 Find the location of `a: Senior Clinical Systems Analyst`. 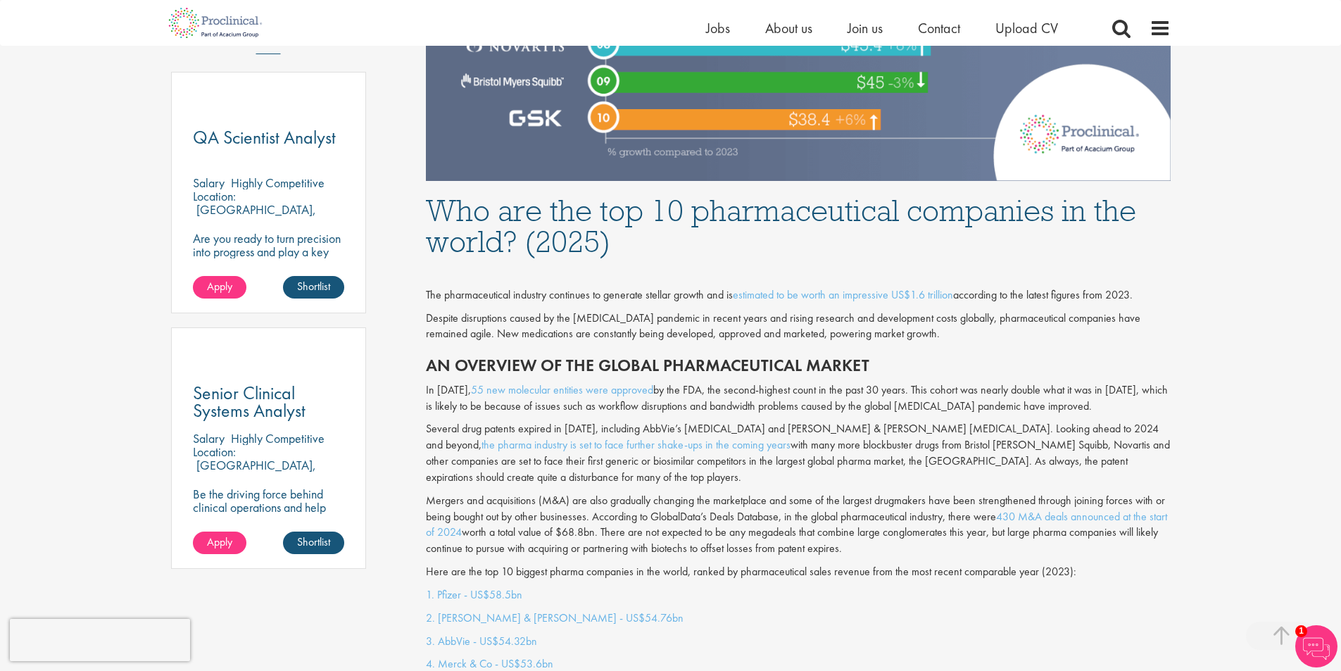

a: Senior Clinical Systems Analyst is located at coordinates (269, 402).